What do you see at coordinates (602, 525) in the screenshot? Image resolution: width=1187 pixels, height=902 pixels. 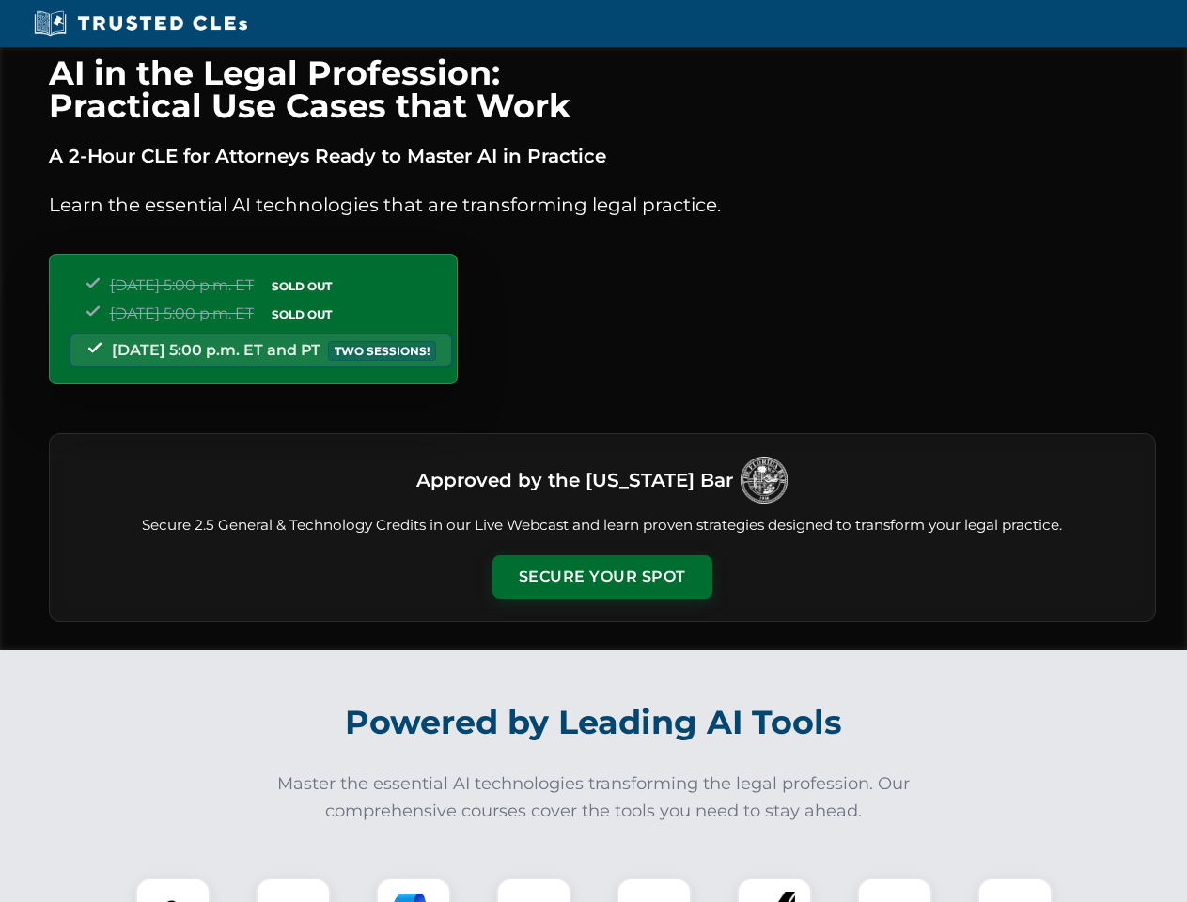 I see `p: Secure 2.5 General & Technology Credits in our Live Webcast and learn proven strategies designed ...` at bounding box center [602, 525].